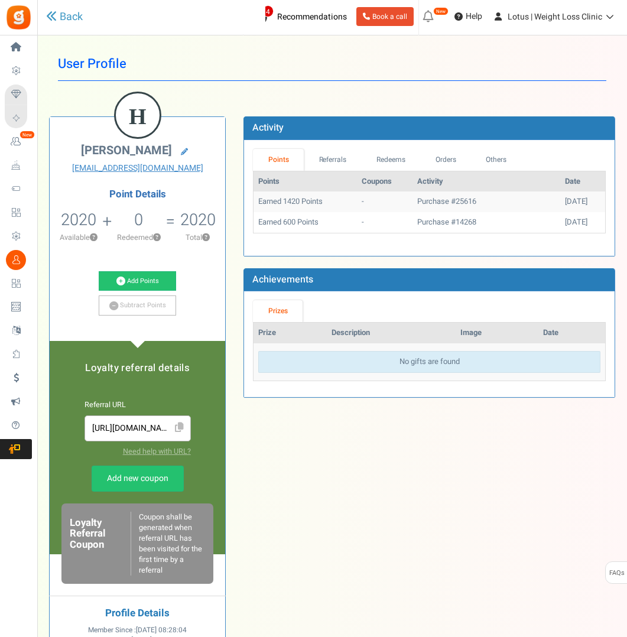  I want to click on b: Activity, so click(268, 128).